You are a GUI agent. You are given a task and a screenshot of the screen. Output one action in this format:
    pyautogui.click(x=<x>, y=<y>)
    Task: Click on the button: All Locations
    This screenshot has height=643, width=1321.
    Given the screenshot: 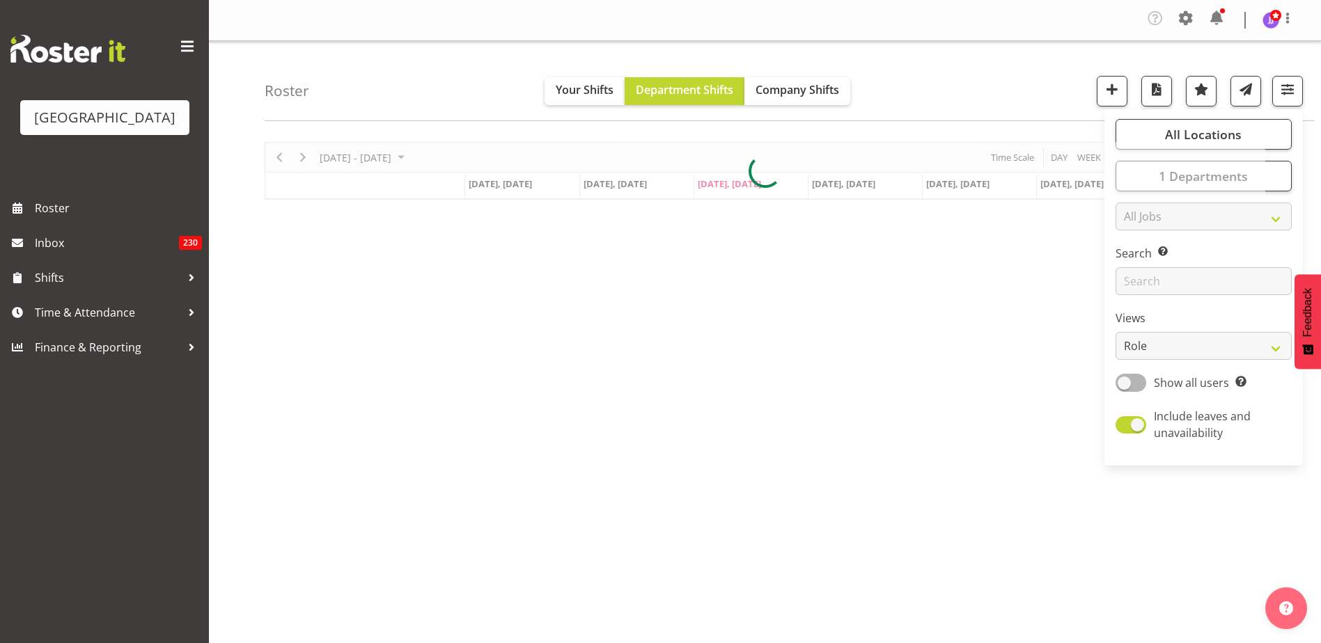 What is the action you would take?
    pyautogui.click(x=1203, y=134)
    